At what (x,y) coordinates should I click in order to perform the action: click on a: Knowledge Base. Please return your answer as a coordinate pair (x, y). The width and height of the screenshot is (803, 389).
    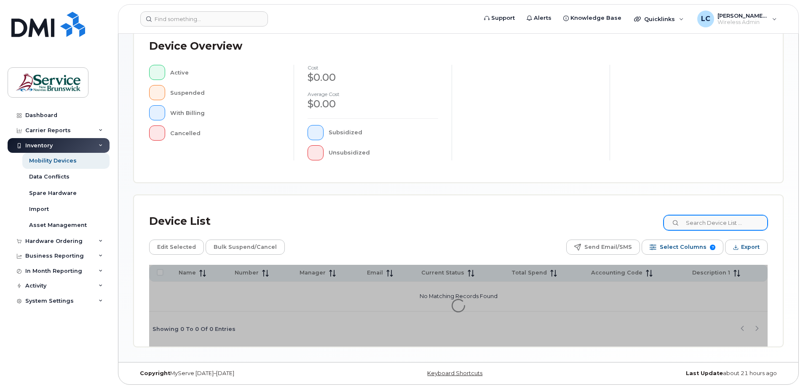
    Looking at the image, I should click on (592, 18).